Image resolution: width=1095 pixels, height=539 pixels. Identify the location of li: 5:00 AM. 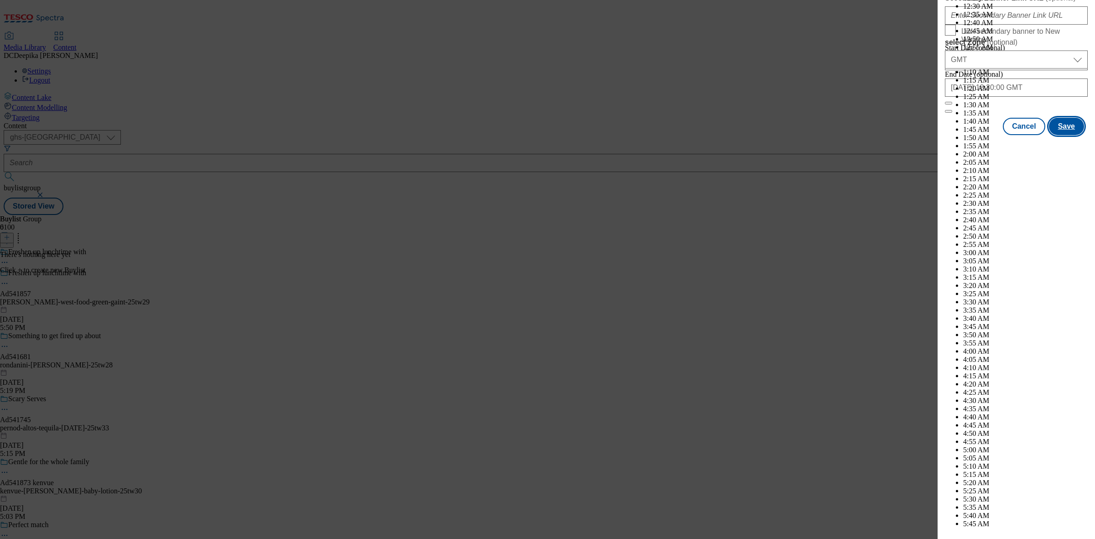
(1025, 450).